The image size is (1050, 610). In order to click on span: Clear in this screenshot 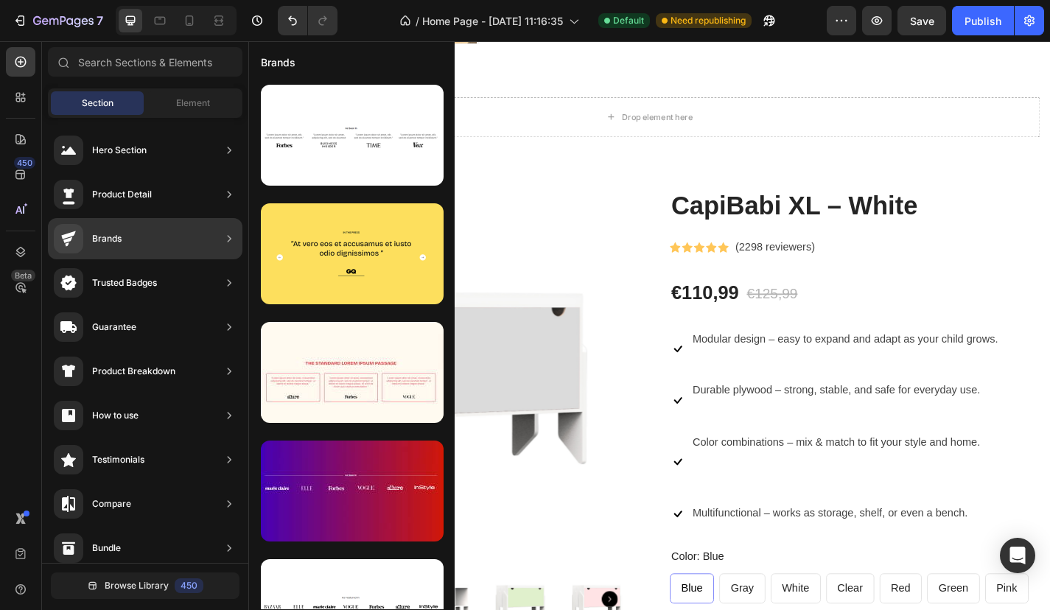, I will do `click(664, 602)`.